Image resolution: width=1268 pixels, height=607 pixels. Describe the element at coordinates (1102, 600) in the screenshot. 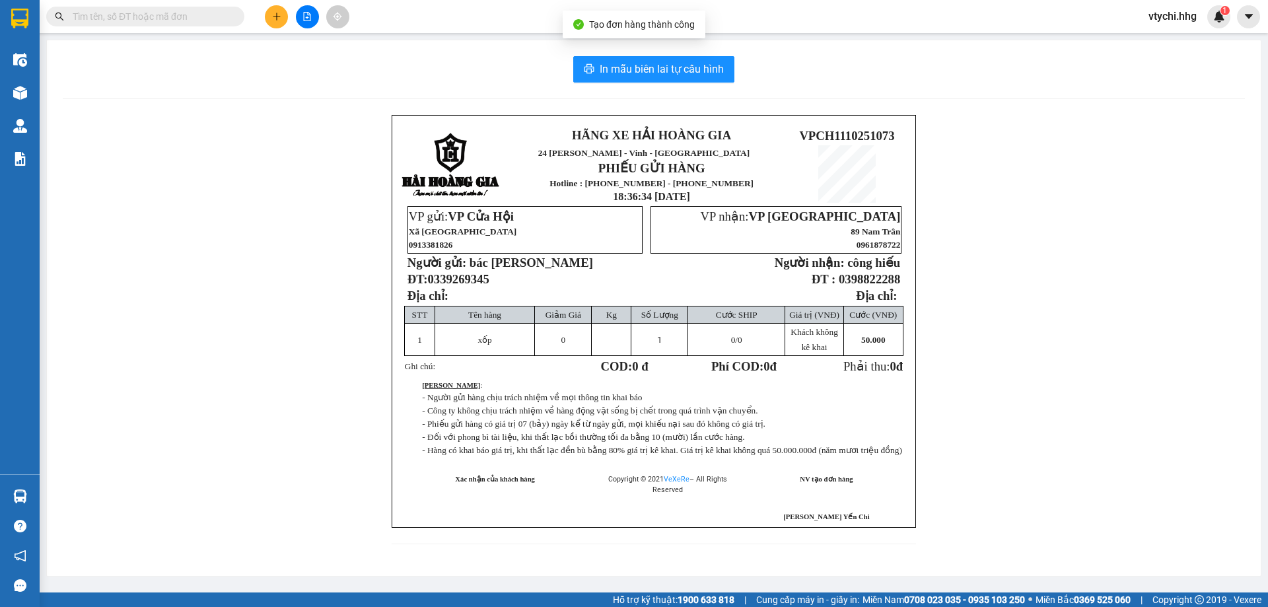

I see `strong: 0369 525 060` at that location.